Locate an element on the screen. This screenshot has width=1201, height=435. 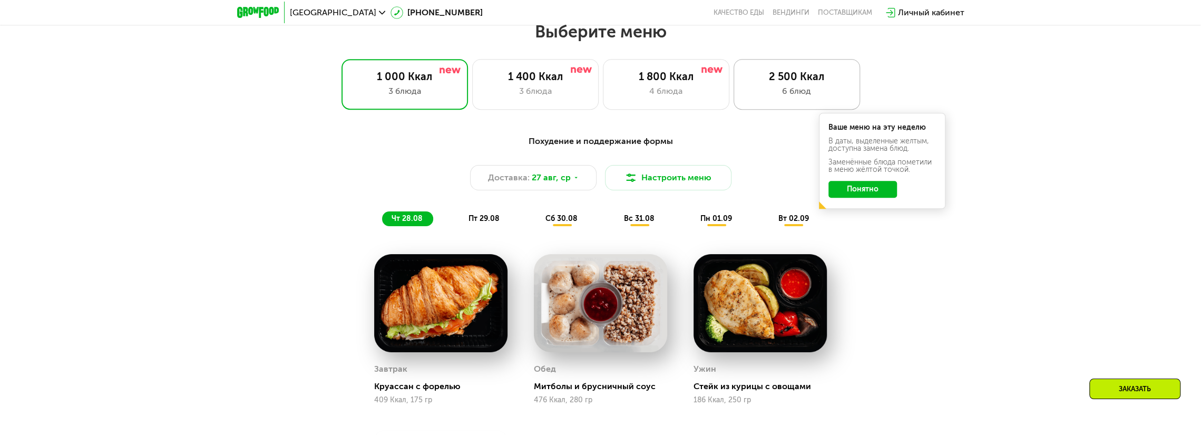
div: 4 блюда is located at coordinates (666, 91).